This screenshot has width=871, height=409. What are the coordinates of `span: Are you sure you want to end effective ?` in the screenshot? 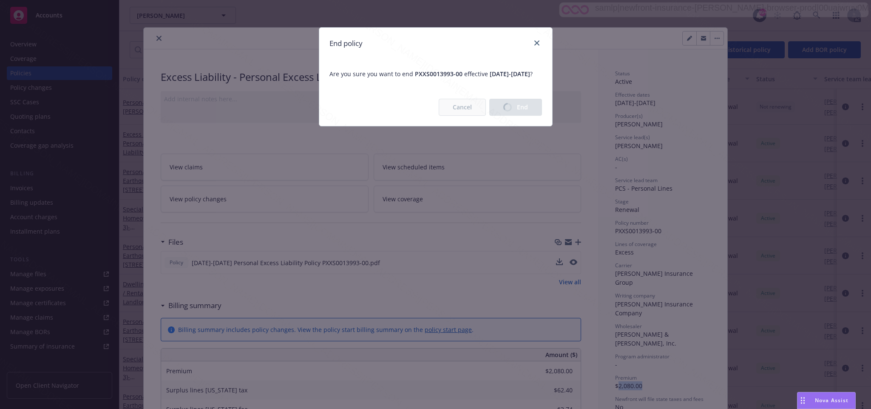 It's located at (436, 74).